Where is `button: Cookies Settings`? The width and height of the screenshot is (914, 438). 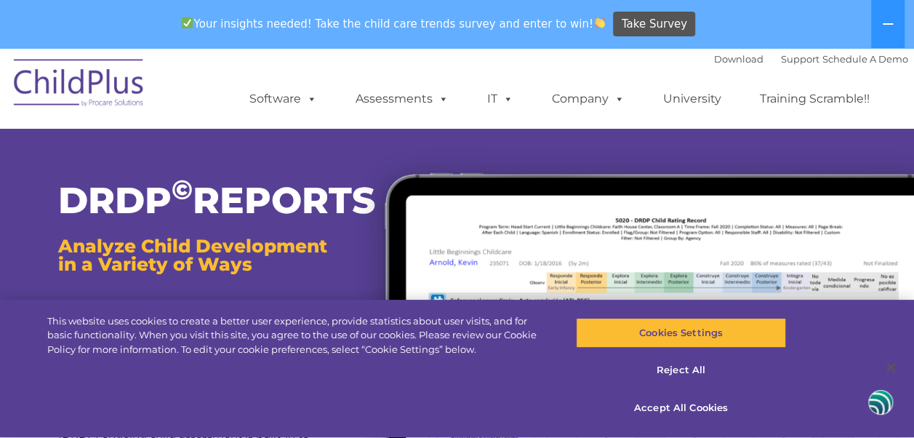 button: Cookies Settings is located at coordinates (681, 333).